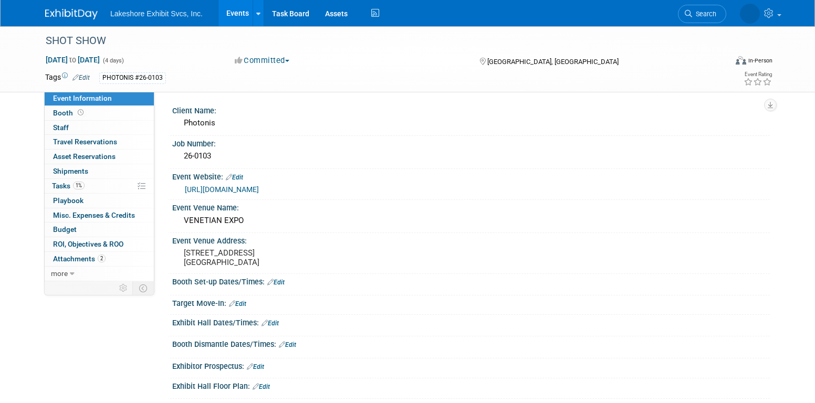  Describe the element at coordinates (99, 259) in the screenshot. I see `a: Attachments2` at that location.